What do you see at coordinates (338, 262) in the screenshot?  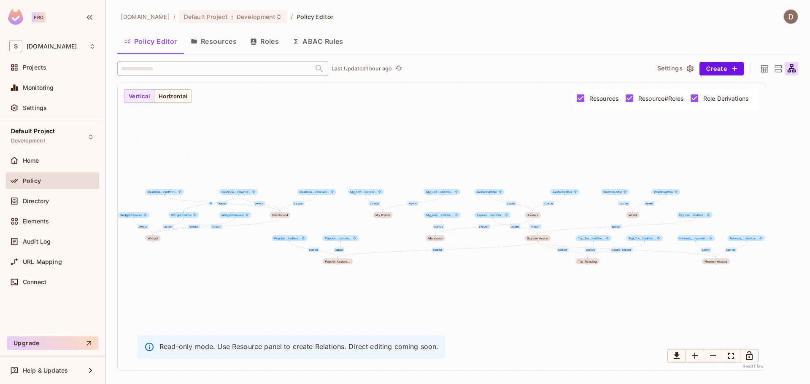 I see `span: key: Popular_Avatars name: Popular Avatars` at bounding box center [338, 262].